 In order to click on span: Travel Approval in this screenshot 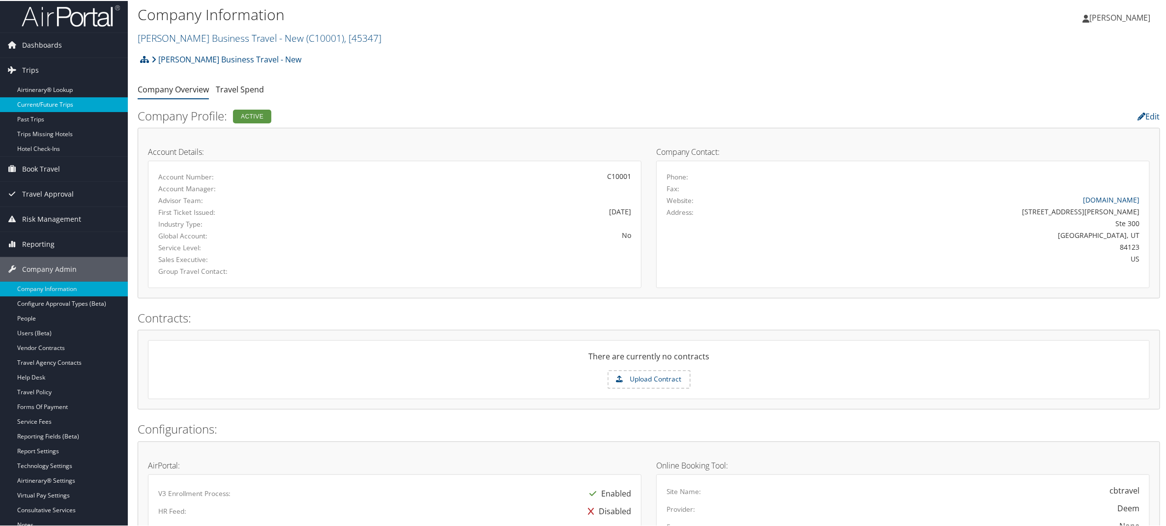, I will do `click(48, 193)`.